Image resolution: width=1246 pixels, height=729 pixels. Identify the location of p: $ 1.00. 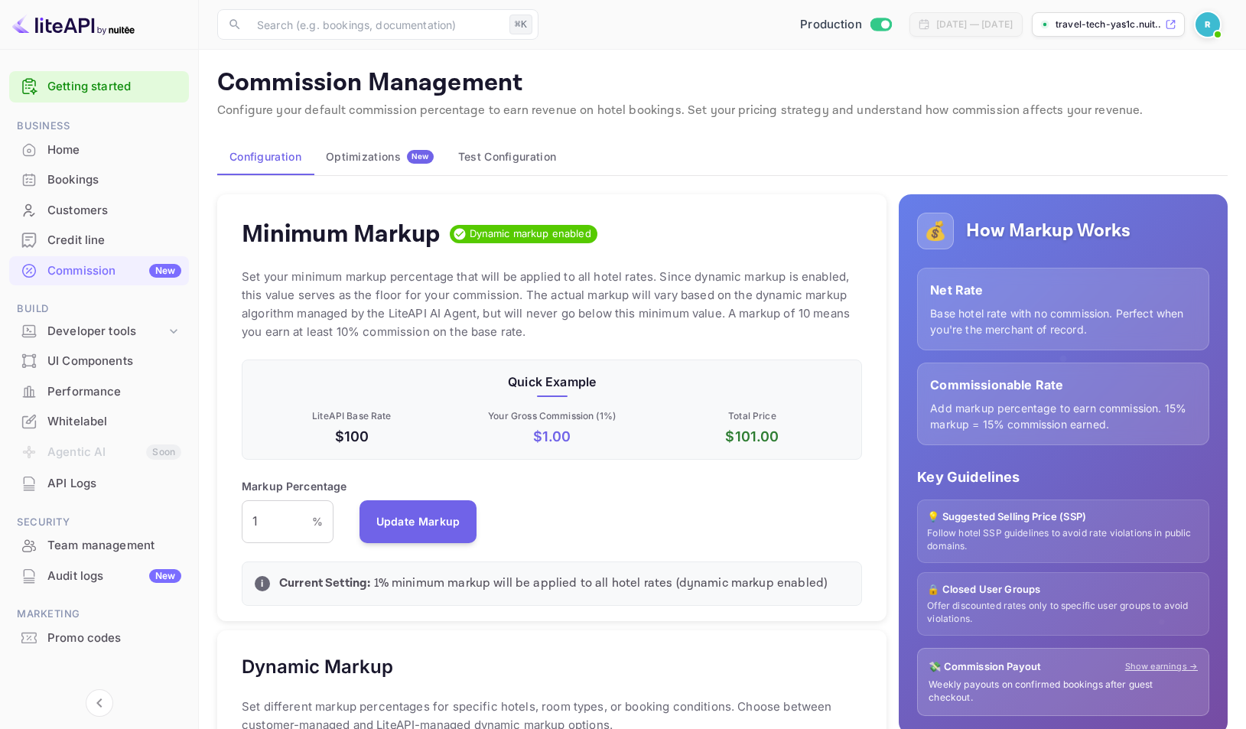
(552, 436).